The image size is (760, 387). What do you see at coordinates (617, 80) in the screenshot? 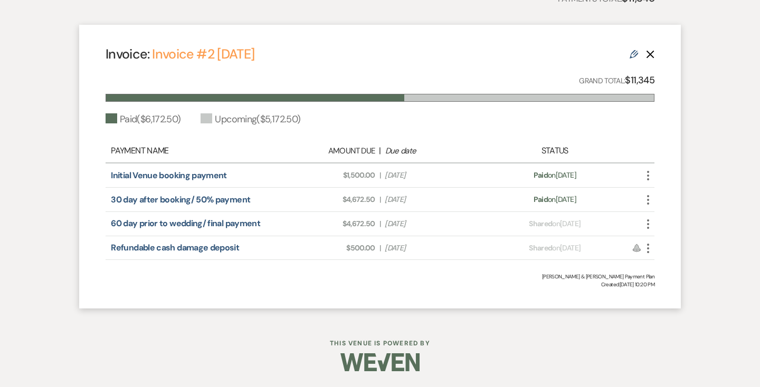
I see `p: Grand Total:` at bounding box center [617, 80].